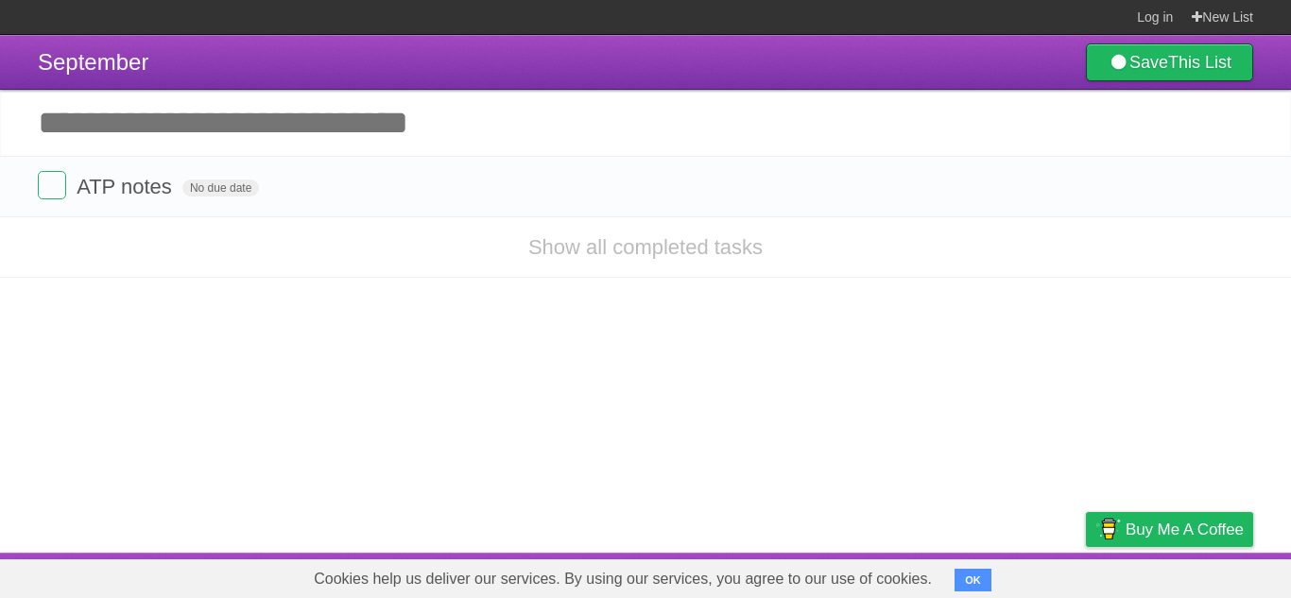 The width and height of the screenshot is (1291, 598). I want to click on a: About, so click(854, 576).